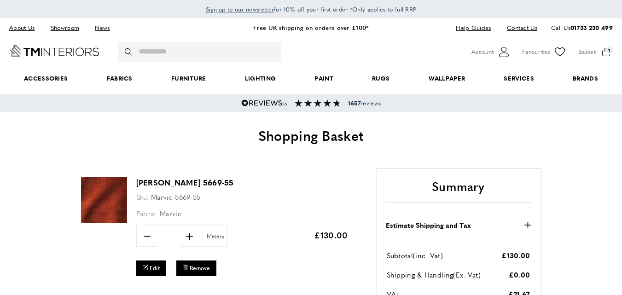 The image size is (622, 295). Describe the element at coordinates (592, 27) in the screenshot. I see `a: 01733 230 499` at that location.